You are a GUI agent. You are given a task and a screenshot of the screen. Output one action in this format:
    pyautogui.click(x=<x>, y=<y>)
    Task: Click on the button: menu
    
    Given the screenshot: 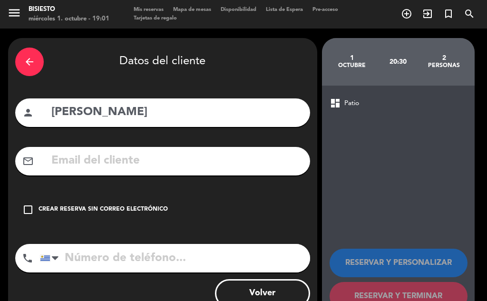 What is the action you would take?
    pyautogui.click(x=14, y=14)
    